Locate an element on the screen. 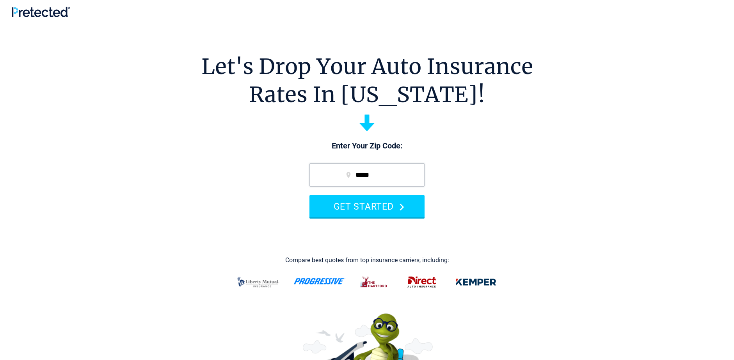 The height and width of the screenshot is (360, 734). p: Enter Your Zip Code: is located at coordinates (367, 146).